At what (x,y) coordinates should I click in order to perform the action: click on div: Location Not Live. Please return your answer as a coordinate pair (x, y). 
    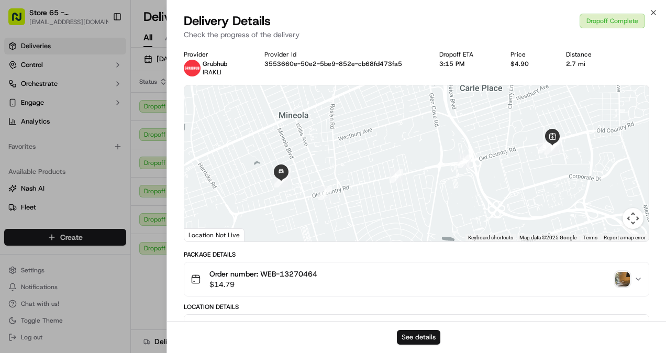
    Looking at the image, I should click on (214, 235).